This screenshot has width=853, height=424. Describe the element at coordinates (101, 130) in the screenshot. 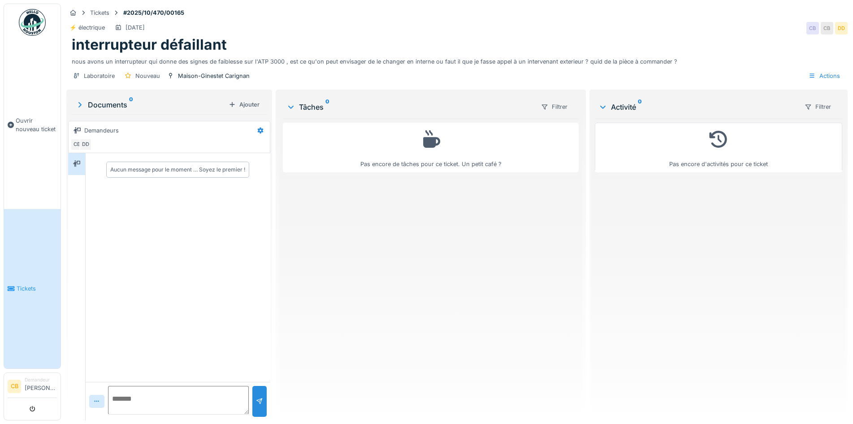

I see `div: Demandeurs` at that location.